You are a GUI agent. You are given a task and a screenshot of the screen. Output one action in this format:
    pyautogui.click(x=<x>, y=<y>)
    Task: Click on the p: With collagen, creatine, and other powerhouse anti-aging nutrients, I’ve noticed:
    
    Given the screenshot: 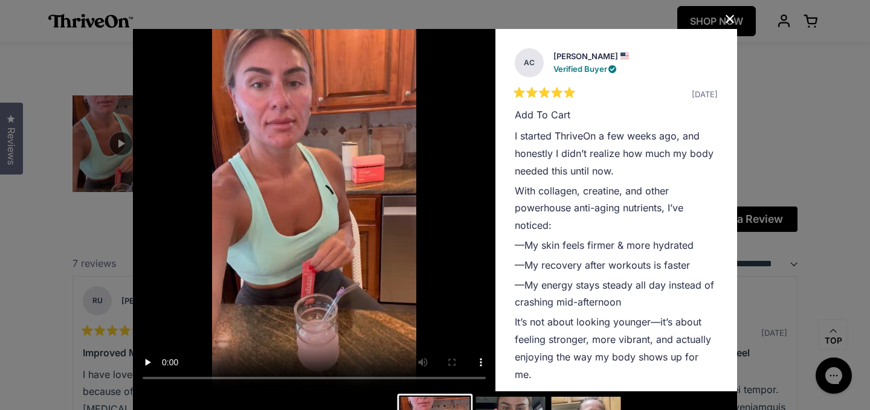 What is the action you would take?
    pyautogui.click(x=616, y=208)
    